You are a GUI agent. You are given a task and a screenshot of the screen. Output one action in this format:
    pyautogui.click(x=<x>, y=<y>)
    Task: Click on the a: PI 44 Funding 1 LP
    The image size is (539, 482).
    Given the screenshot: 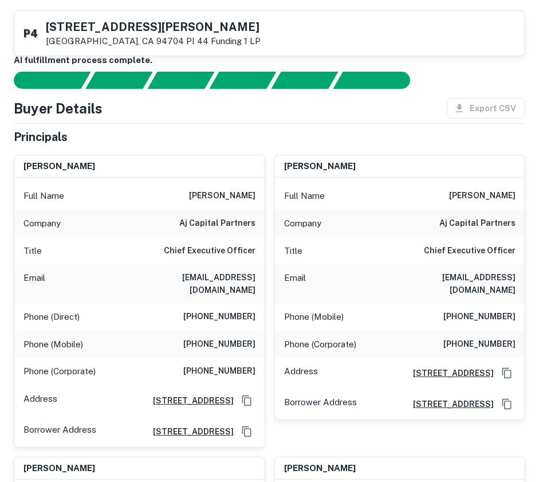 What is the action you would take?
    pyautogui.click(x=223, y=41)
    